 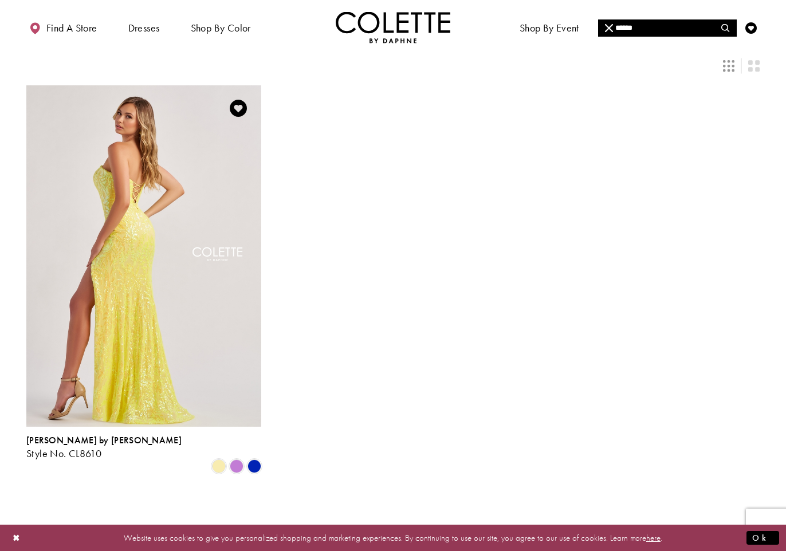 What do you see at coordinates (754, 66) in the screenshot?
I see `span: Switch layout to 2 columns` at bounding box center [754, 66].